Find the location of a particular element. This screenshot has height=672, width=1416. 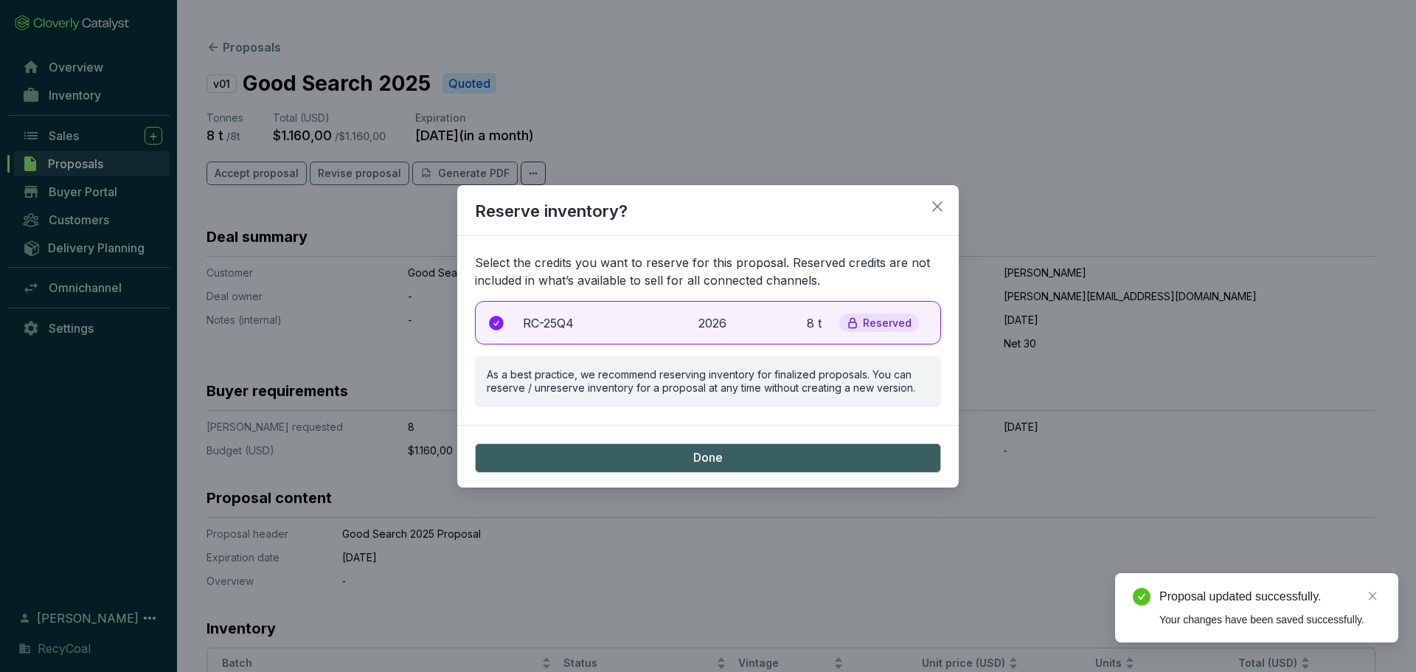

button: Close is located at coordinates (938, 207).